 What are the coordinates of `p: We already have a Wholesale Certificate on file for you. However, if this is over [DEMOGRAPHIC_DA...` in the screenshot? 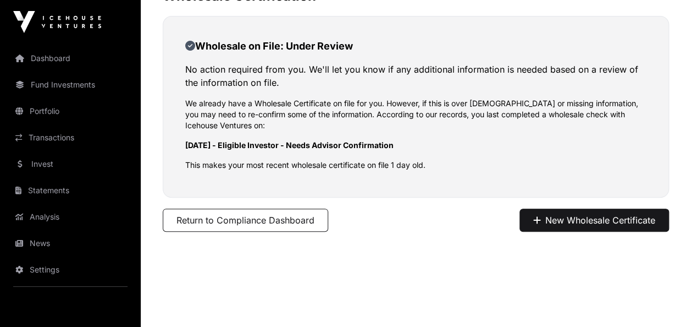 It's located at (416, 114).